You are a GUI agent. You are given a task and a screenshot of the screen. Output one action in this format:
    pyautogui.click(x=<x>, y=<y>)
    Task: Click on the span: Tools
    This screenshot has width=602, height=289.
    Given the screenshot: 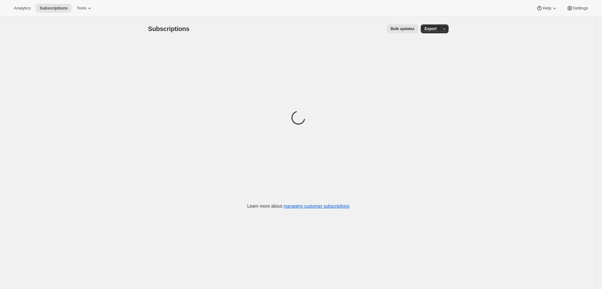 What is the action you would take?
    pyautogui.click(x=81, y=8)
    